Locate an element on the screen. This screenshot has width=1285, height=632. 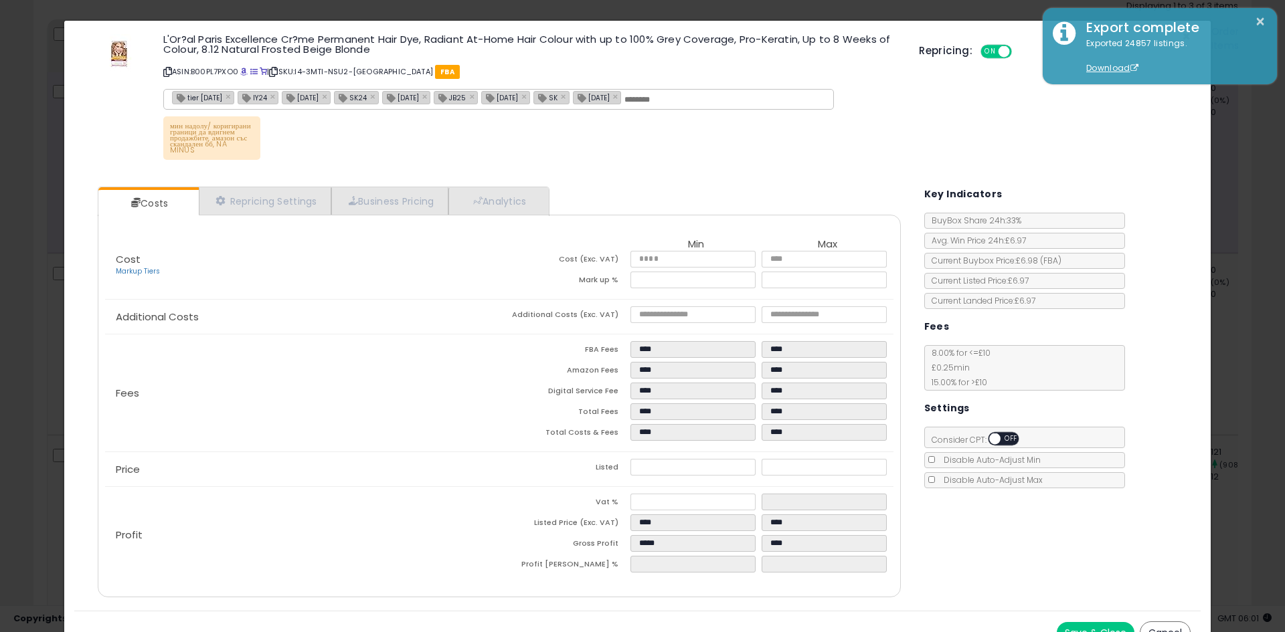
div: Export complete is located at coordinates (1171, 27).